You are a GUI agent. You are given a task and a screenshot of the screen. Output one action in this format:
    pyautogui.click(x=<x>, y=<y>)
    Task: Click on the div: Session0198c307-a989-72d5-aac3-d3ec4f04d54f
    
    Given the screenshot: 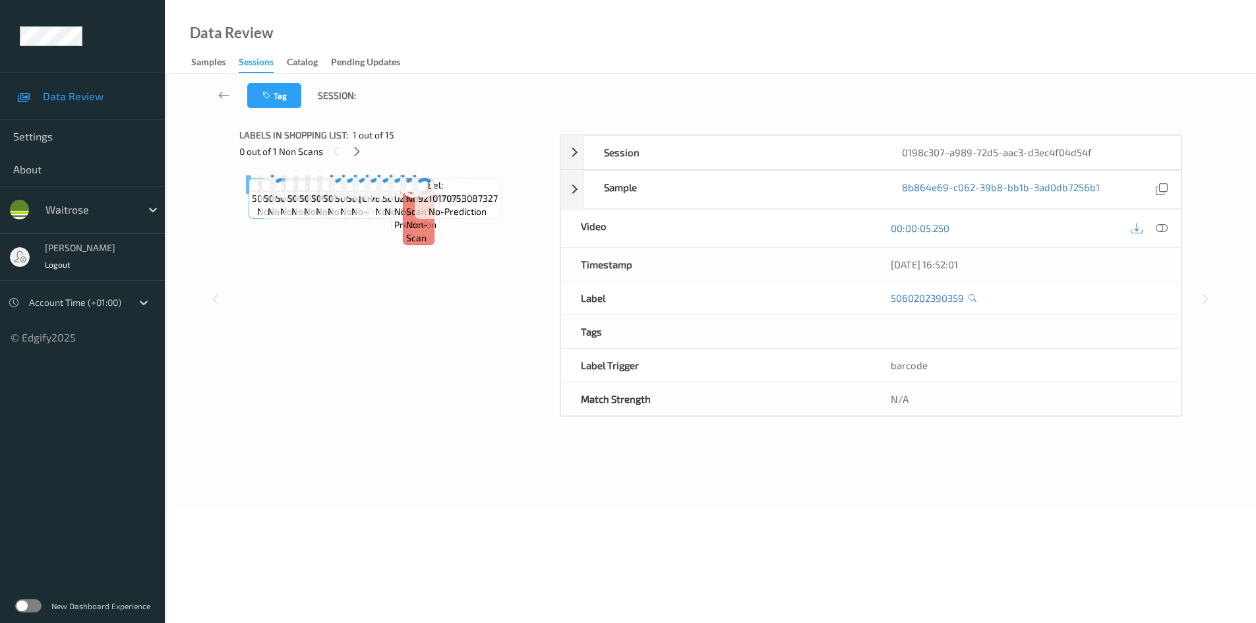 What is the action you would take?
    pyautogui.click(x=871, y=152)
    